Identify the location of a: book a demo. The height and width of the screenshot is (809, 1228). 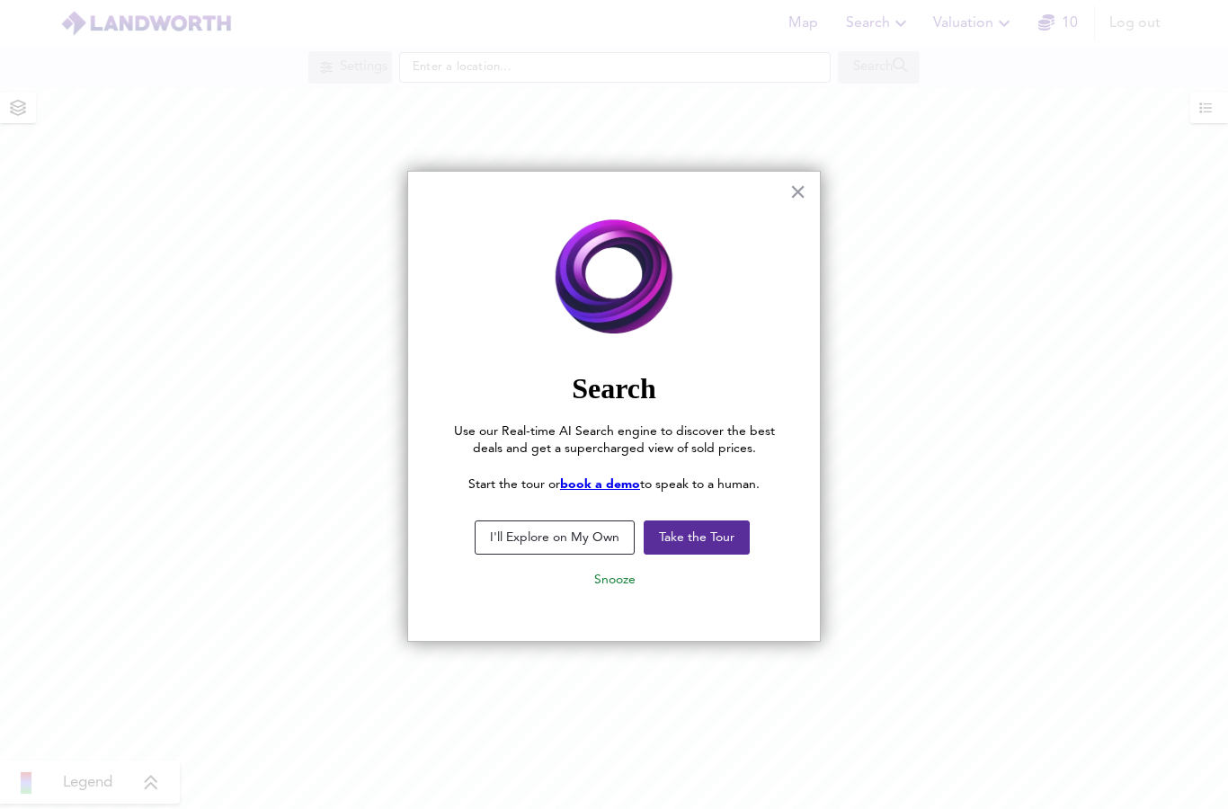
(600, 485).